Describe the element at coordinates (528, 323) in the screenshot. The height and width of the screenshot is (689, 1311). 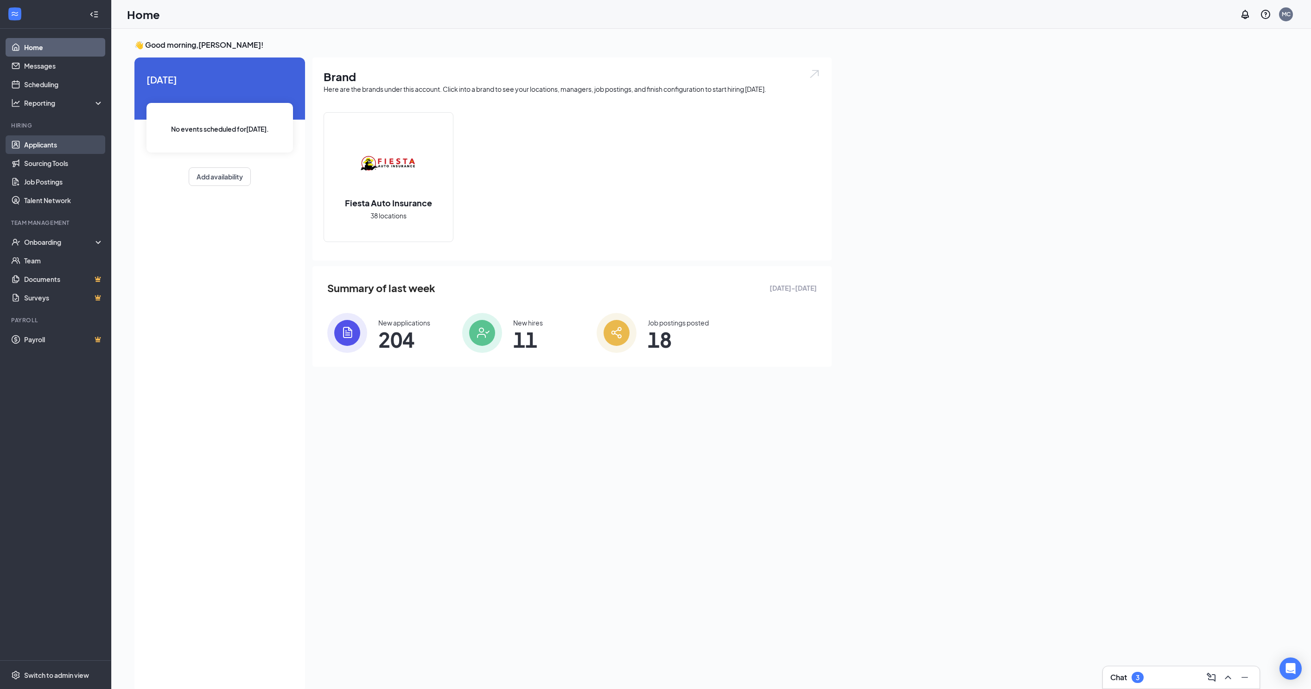
I see `div: New hires` at that location.